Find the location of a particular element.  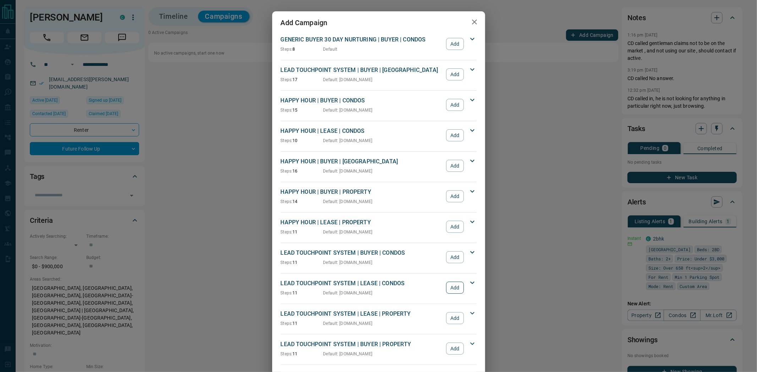

p: 15 is located at coordinates (302, 110).